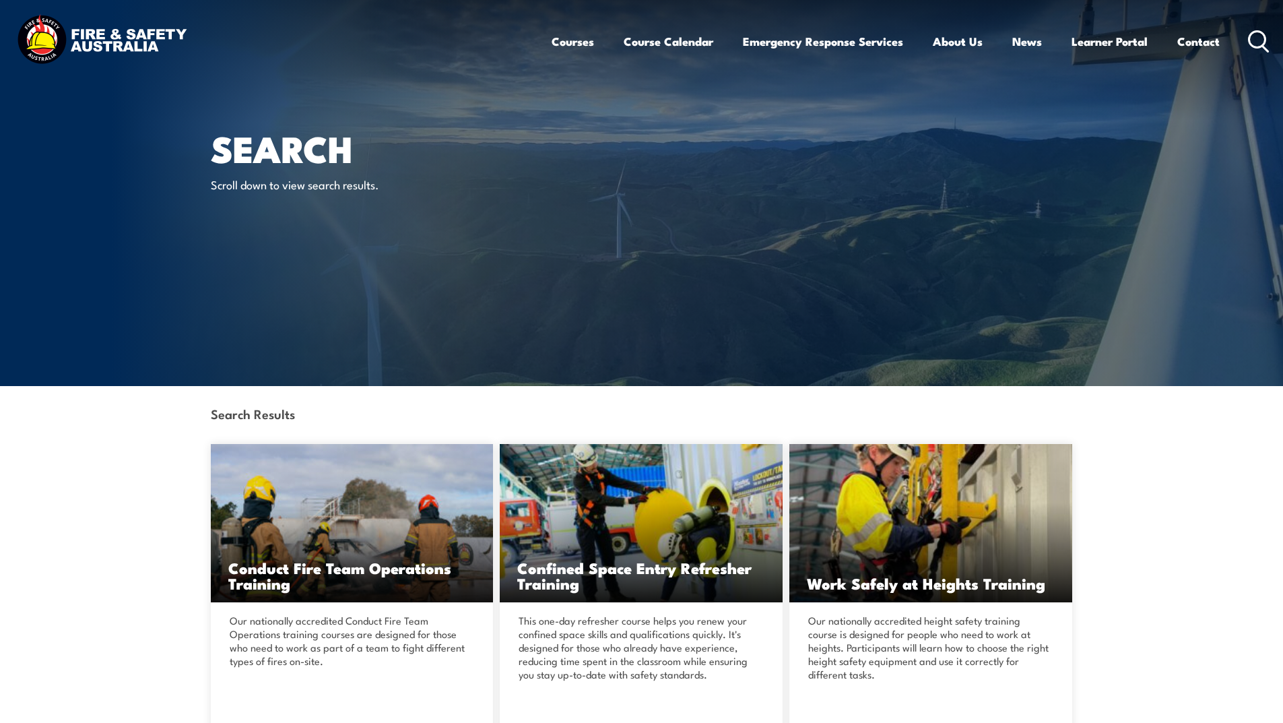 This screenshot has width=1283, height=723. Describe the element at coordinates (1199, 41) in the screenshot. I see `a: Contact` at that location.